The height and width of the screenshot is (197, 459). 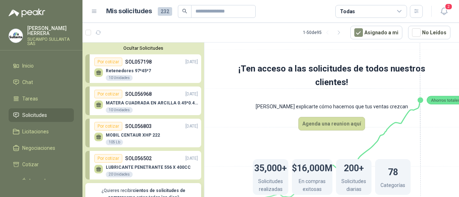 What do you see at coordinates (133, 135) in the screenshot?
I see `p: MOBIL CENTAUR XHP 222` at bounding box center [133, 135].